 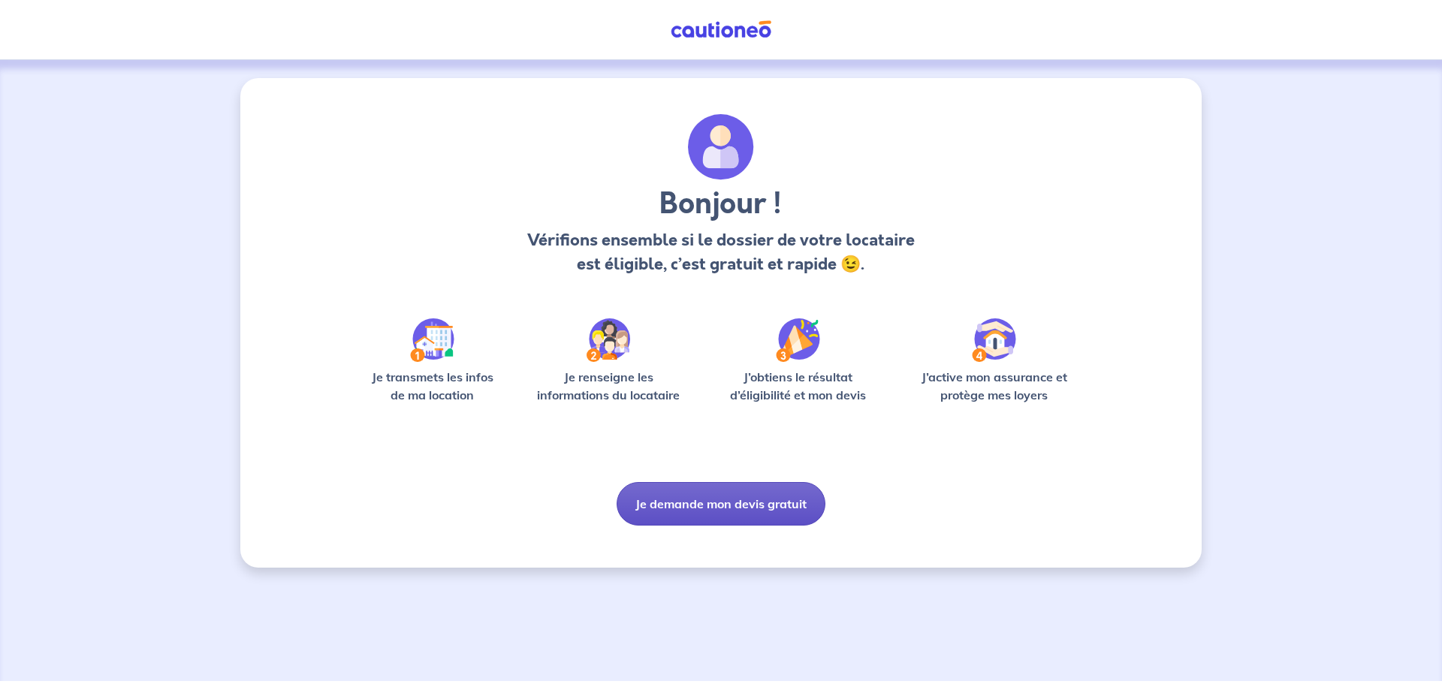 I want to click on img: archivate, so click(x=721, y=147).